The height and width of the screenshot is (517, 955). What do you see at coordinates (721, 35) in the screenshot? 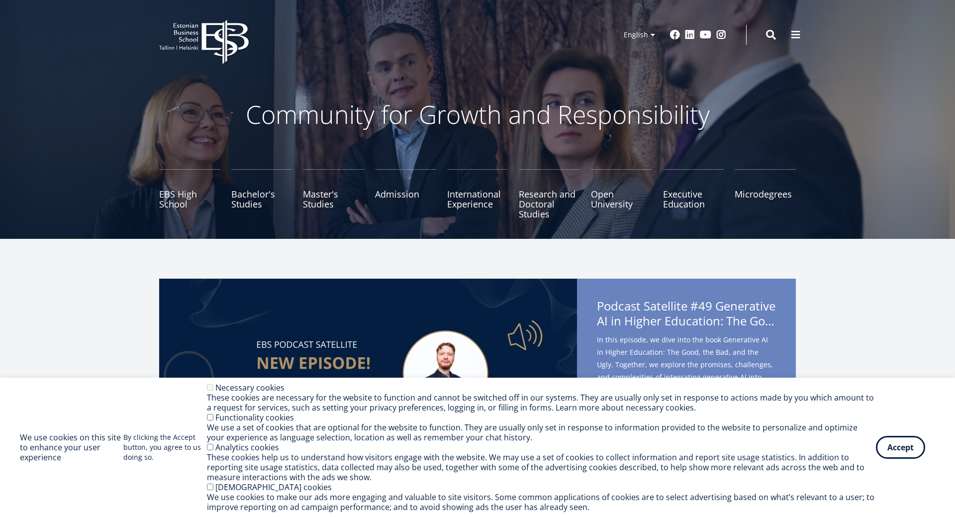
I see `a: Instagram` at bounding box center [721, 35].